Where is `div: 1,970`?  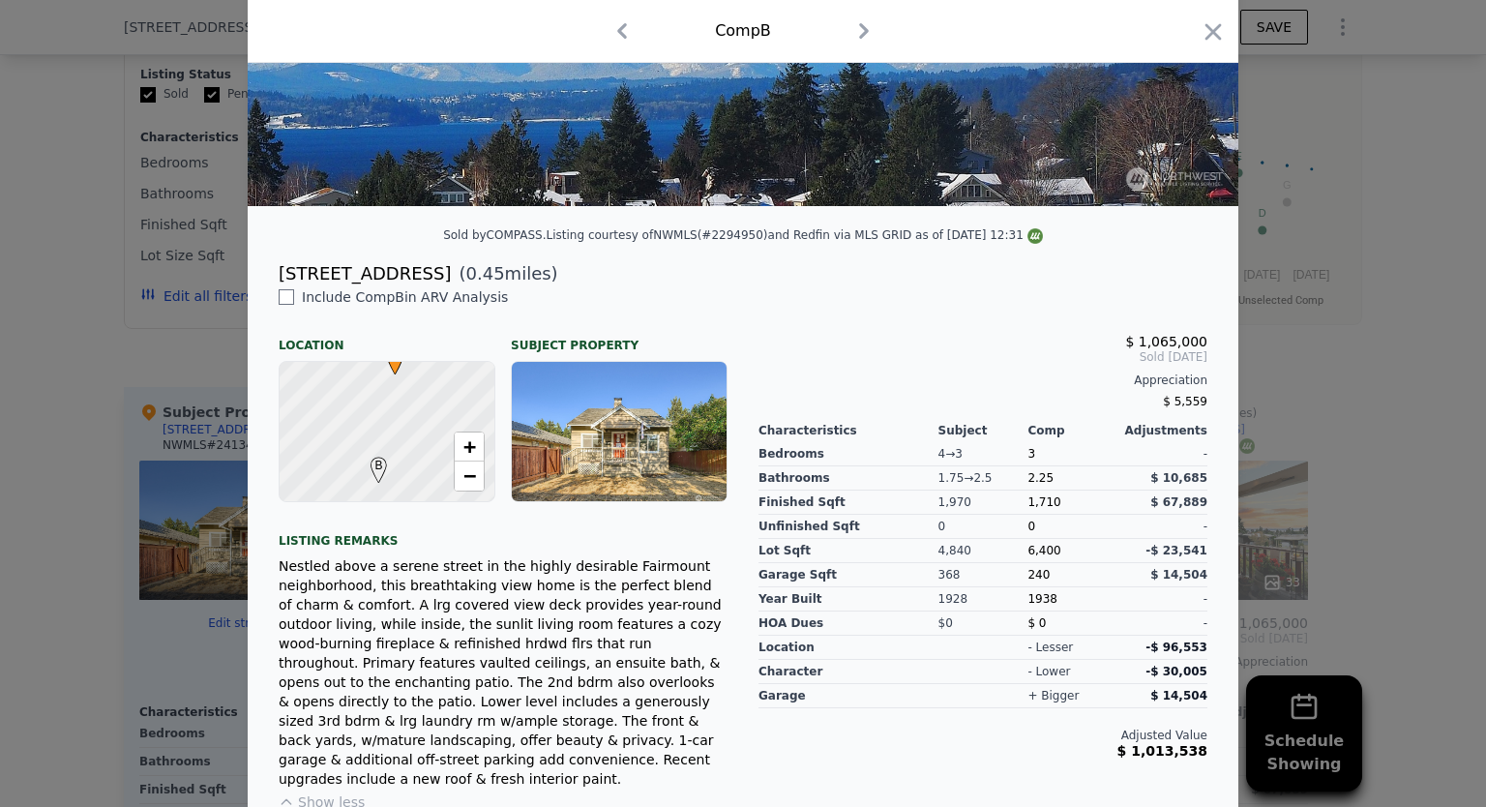 div: 1,970 is located at coordinates (983, 502).